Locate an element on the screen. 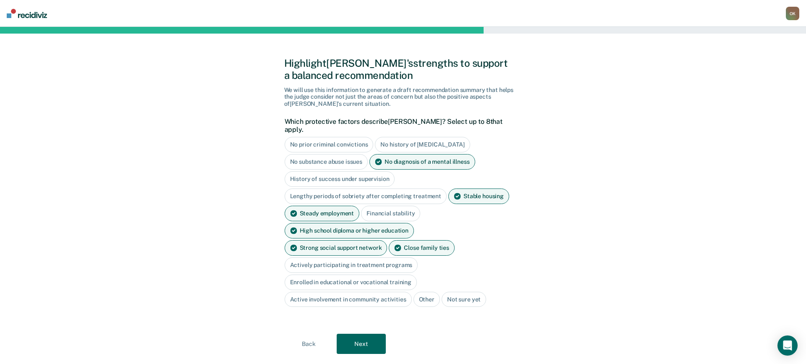 The width and height of the screenshot is (806, 364). div: Financial stability is located at coordinates (391, 213).